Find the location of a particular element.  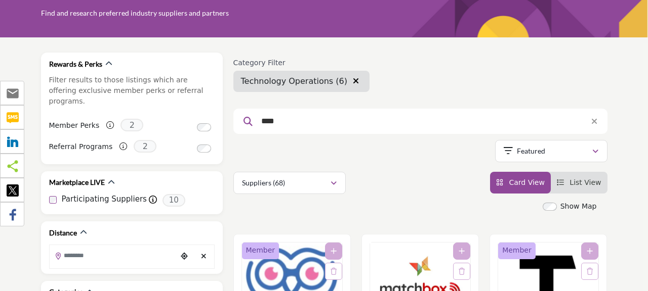

button: Suppliers (68) is located at coordinates (289, 183).